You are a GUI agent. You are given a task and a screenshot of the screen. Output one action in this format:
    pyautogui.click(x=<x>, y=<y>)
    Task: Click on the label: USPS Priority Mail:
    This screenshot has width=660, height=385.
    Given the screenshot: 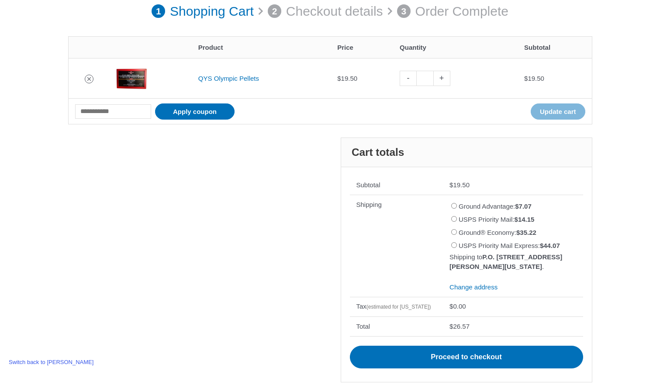 What is the action you would take?
    pyautogui.click(x=496, y=219)
    